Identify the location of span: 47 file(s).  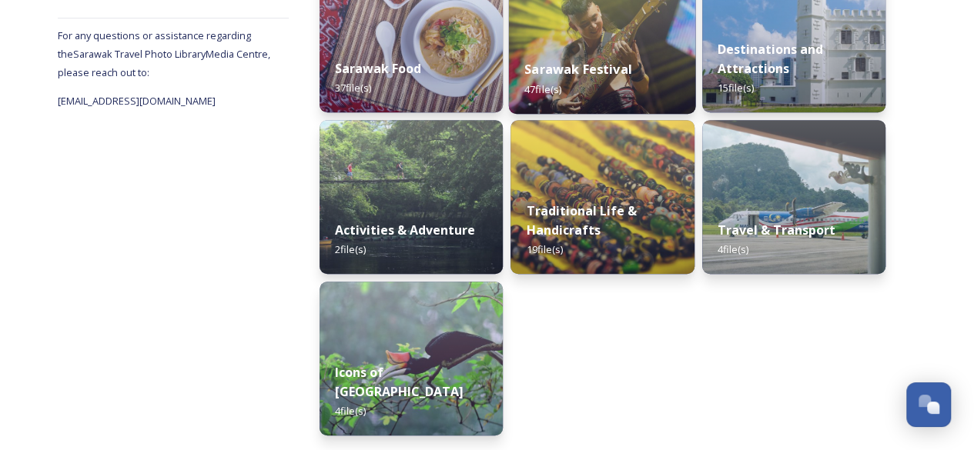
(543, 89).